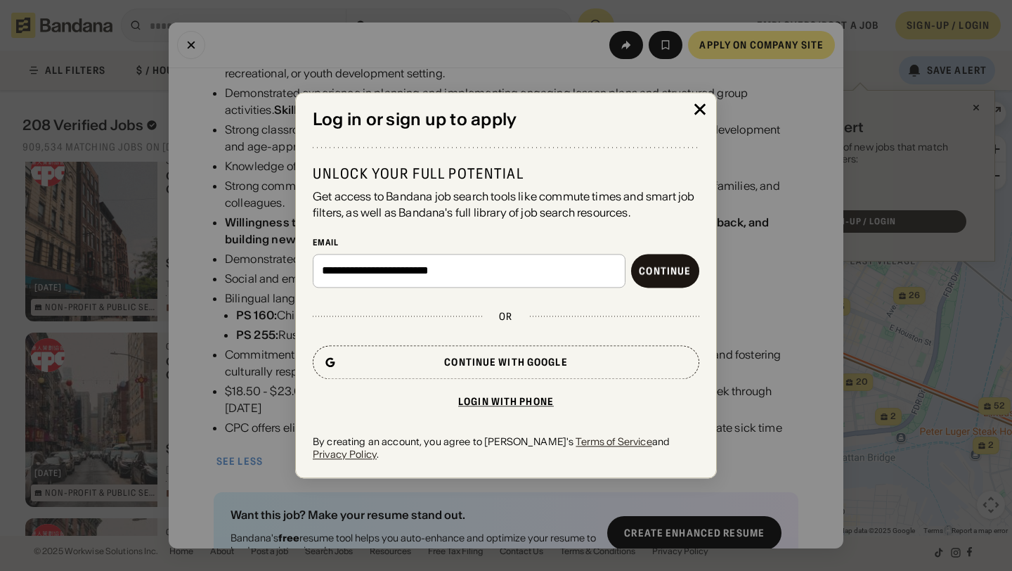  I want to click on div: Unlock your full potential, so click(506, 174).